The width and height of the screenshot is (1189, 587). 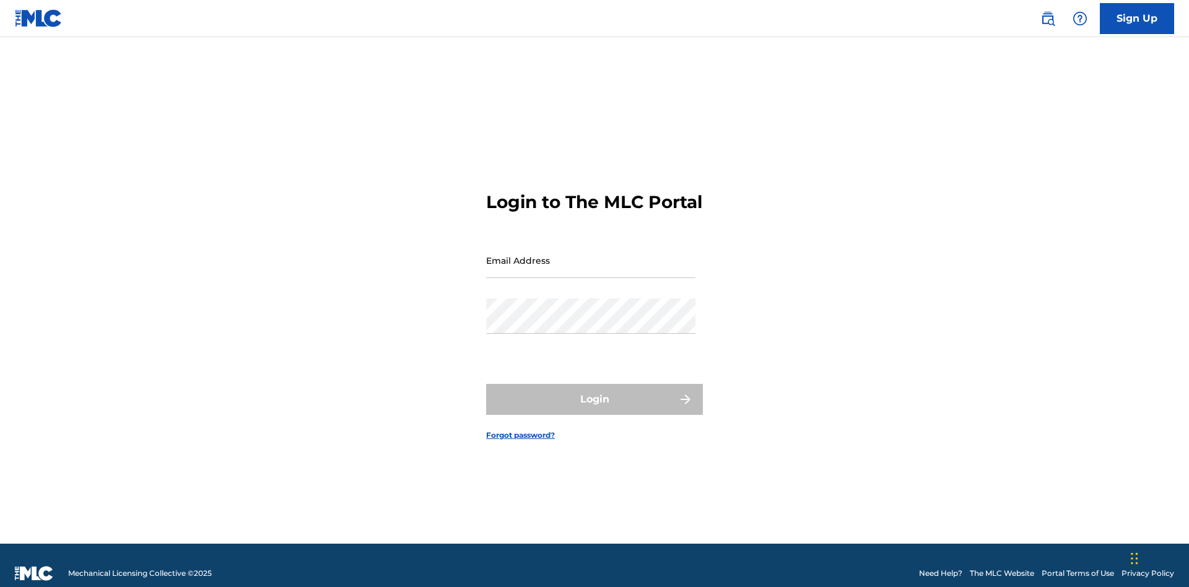 I want to click on a: The MLC Website, so click(x=1002, y=573).